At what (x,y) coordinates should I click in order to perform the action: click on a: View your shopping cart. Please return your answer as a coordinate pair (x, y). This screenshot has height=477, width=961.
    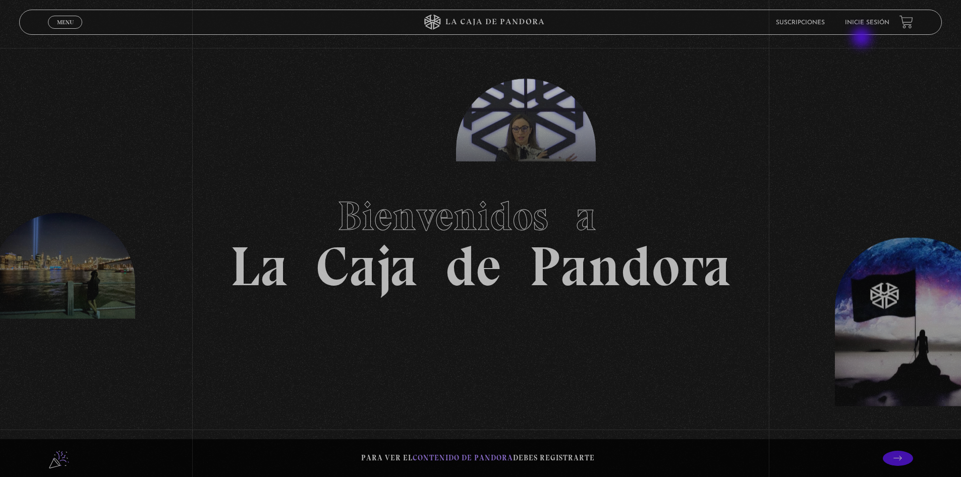
    Looking at the image, I should click on (906, 22).